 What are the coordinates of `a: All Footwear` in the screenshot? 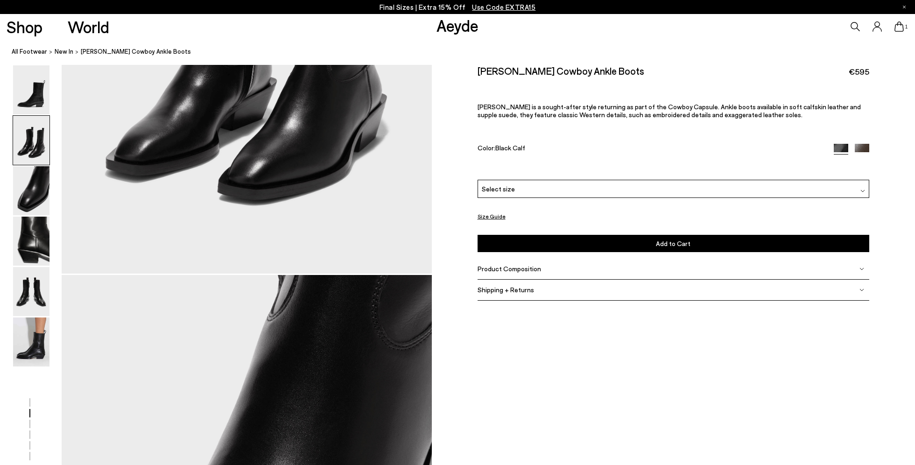 It's located at (29, 51).